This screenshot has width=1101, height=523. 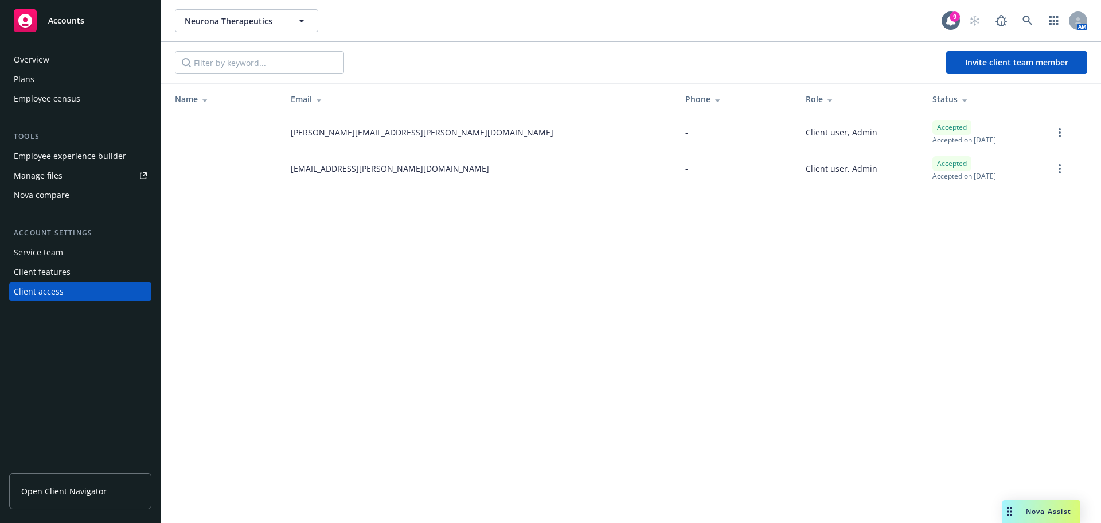 I want to click on button: Nova Assist, so click(x=1042, y=511).